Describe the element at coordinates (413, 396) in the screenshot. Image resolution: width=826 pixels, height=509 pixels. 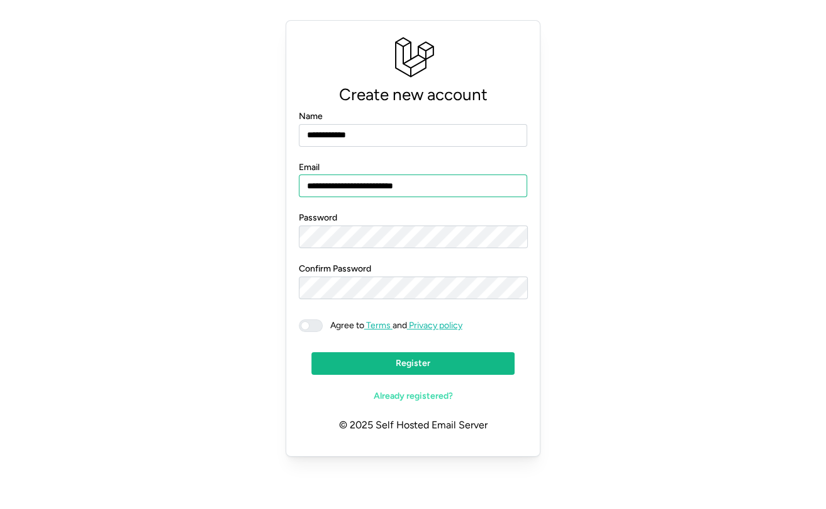
I see `span: Already registered?` at that location.